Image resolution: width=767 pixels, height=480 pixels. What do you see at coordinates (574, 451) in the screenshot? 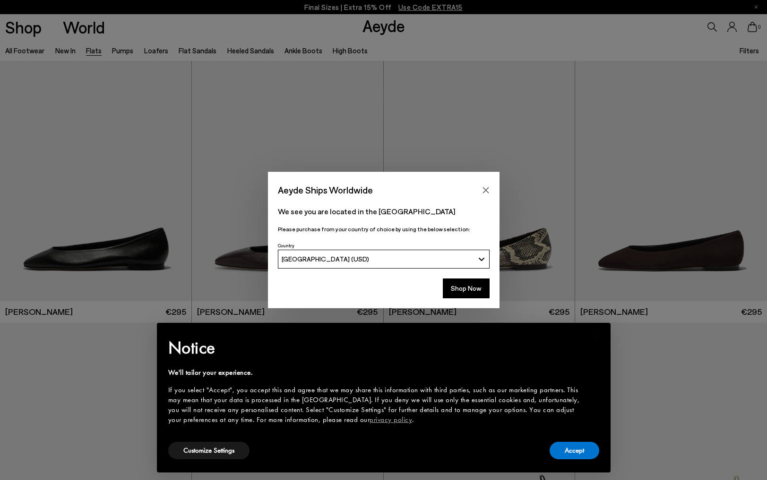
I see `button: Accept` at bounding box center [574, 451].